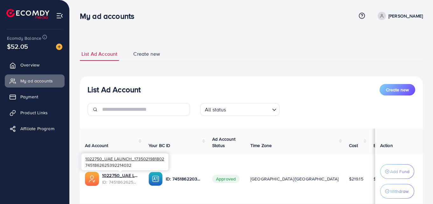  Describe the element at coordinates (59, 16) in the screenshot. I see `img: menu` at that location.